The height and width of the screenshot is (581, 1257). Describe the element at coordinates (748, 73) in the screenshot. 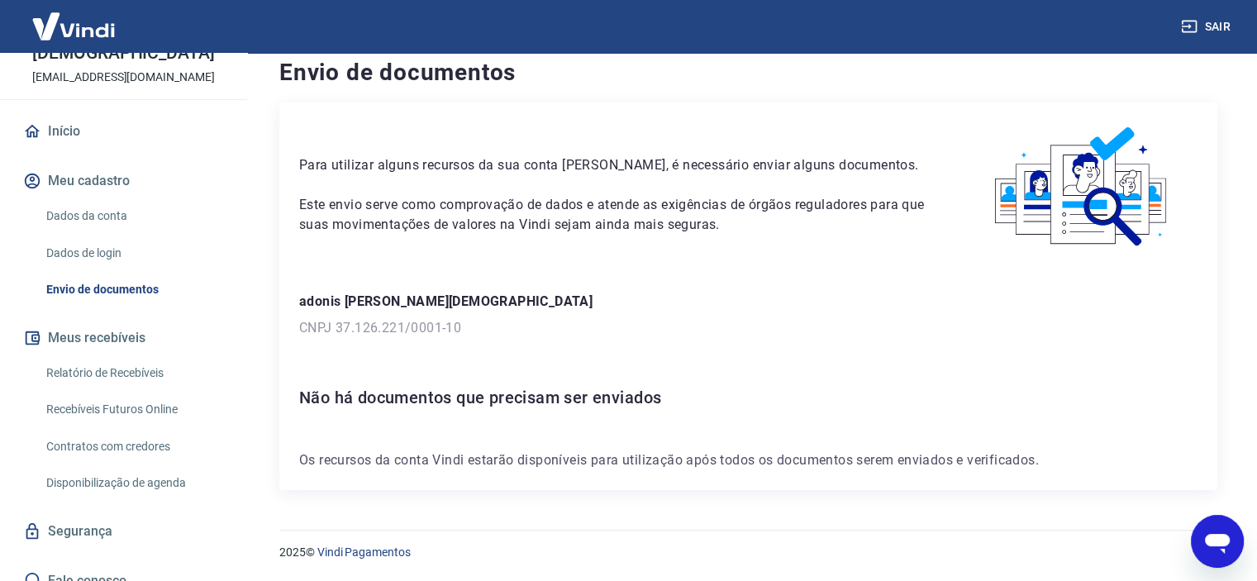

I see `h4: Envio de documentos` at that location.